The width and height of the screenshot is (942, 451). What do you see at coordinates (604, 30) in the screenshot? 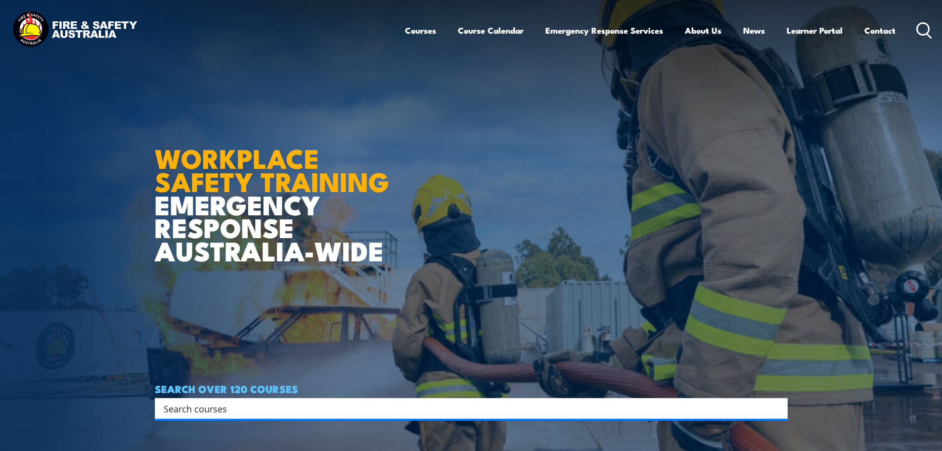
I see `a: Emergency Response Services` at bounding box center [604, 30].